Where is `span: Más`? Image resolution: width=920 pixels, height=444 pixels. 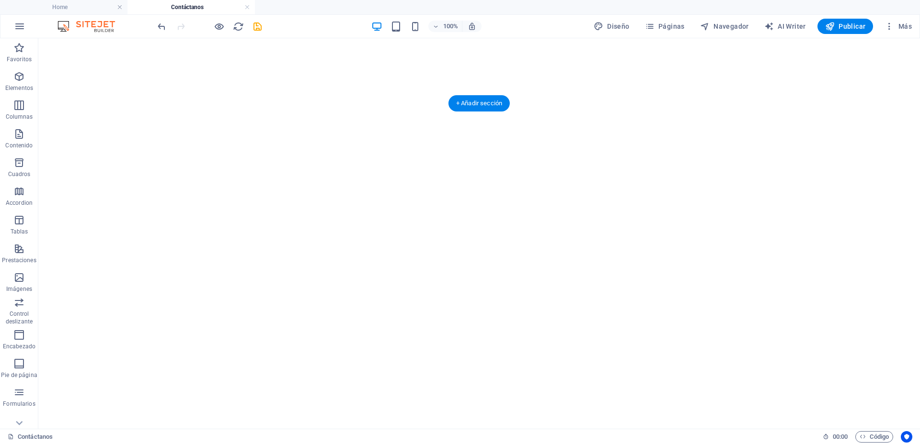 span: Más is located at coordinates (898, 26).